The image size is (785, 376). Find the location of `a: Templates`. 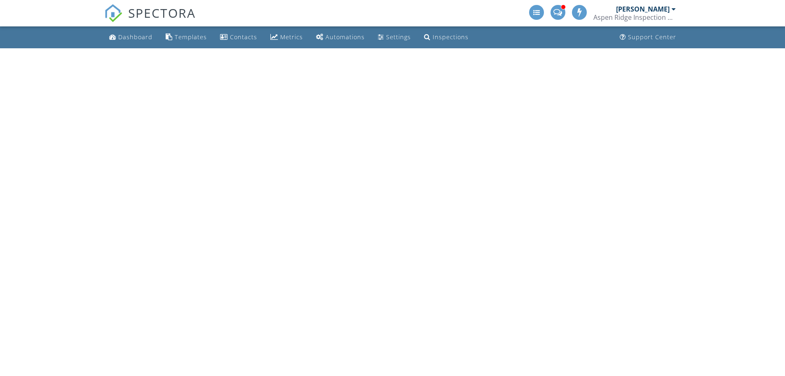

a: Templates is located at coordinates (186, 37).